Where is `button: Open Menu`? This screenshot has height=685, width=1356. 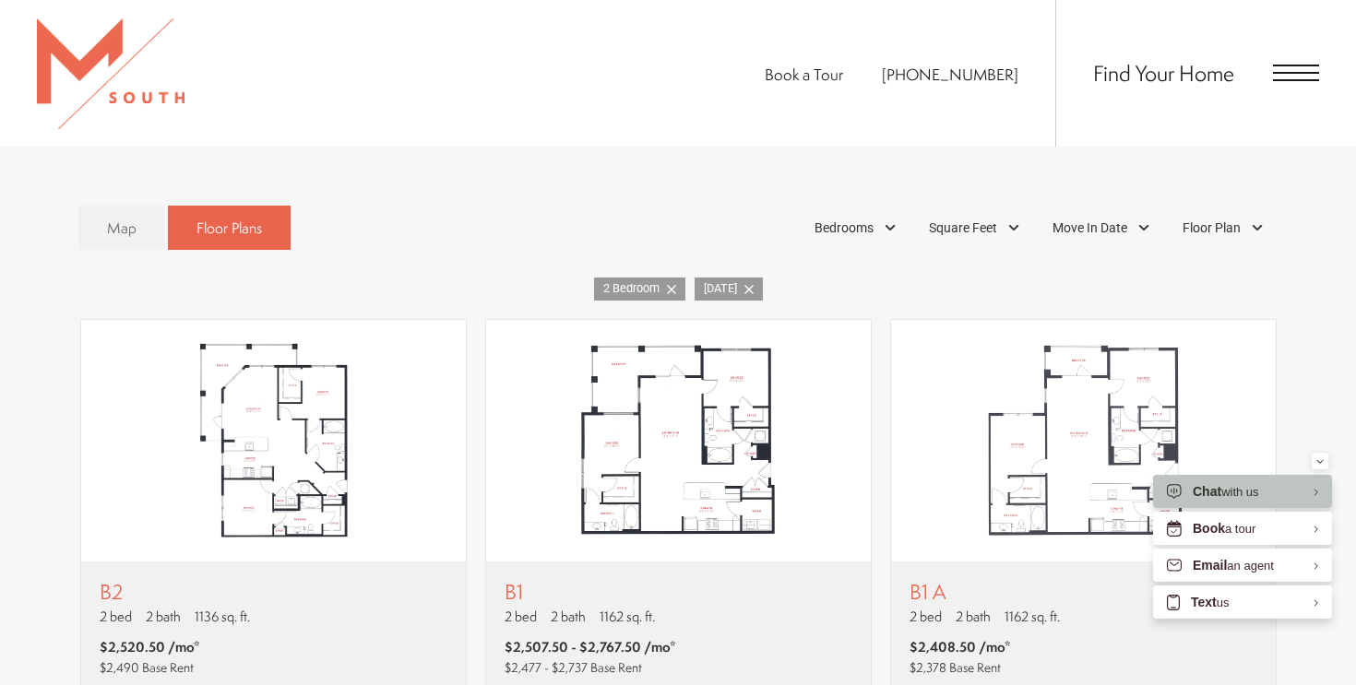
button: Open Menu is located at coordinates (1296, 73).